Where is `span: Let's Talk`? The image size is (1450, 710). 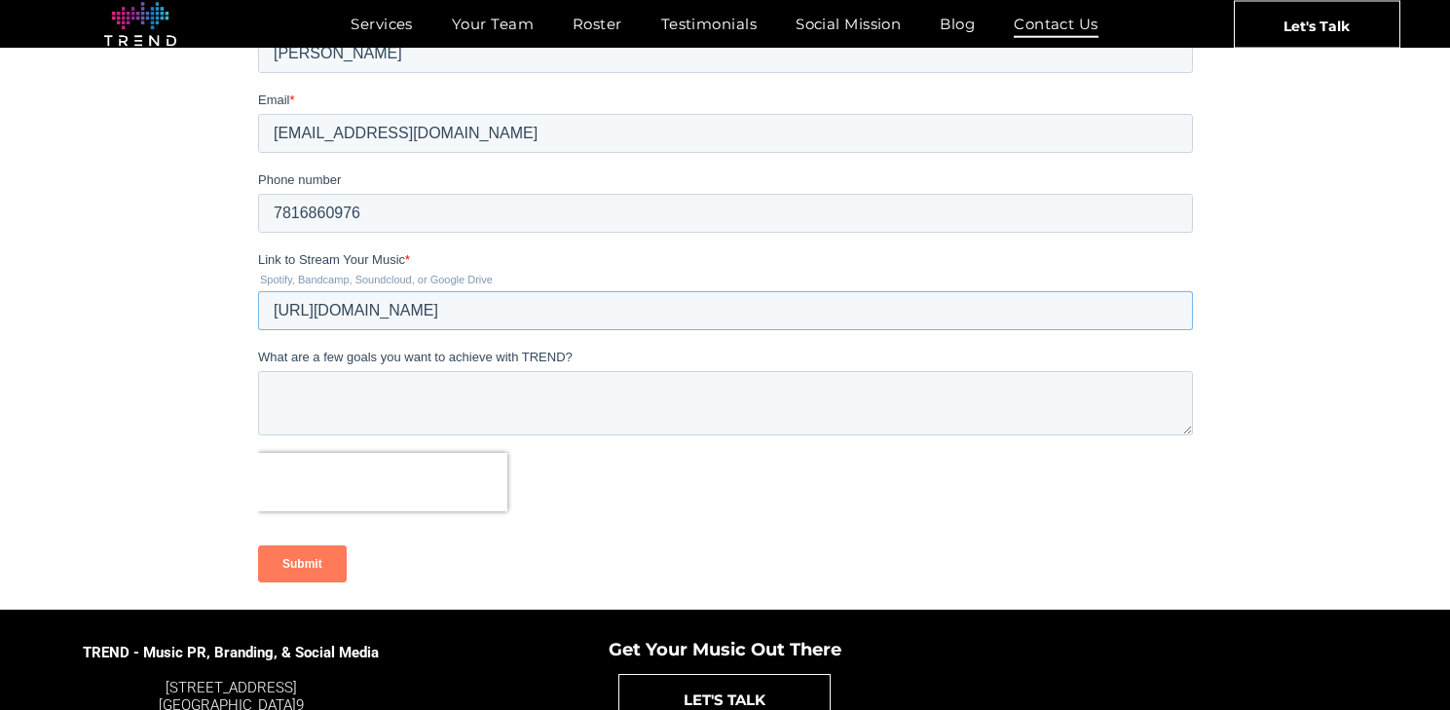
span: Let's Talk is located at coordinates (1317, 25).